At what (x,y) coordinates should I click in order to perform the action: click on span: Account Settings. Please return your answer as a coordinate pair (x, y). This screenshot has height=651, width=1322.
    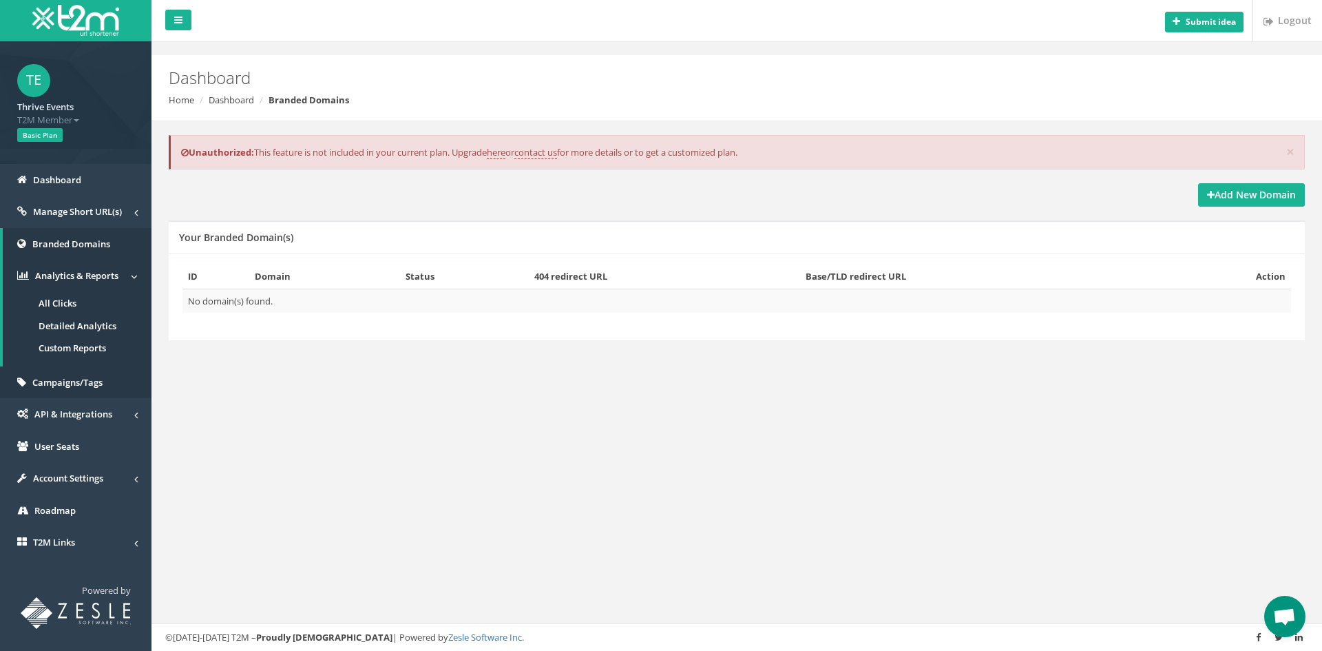
    Looking at the image, I should click on (68, 478).